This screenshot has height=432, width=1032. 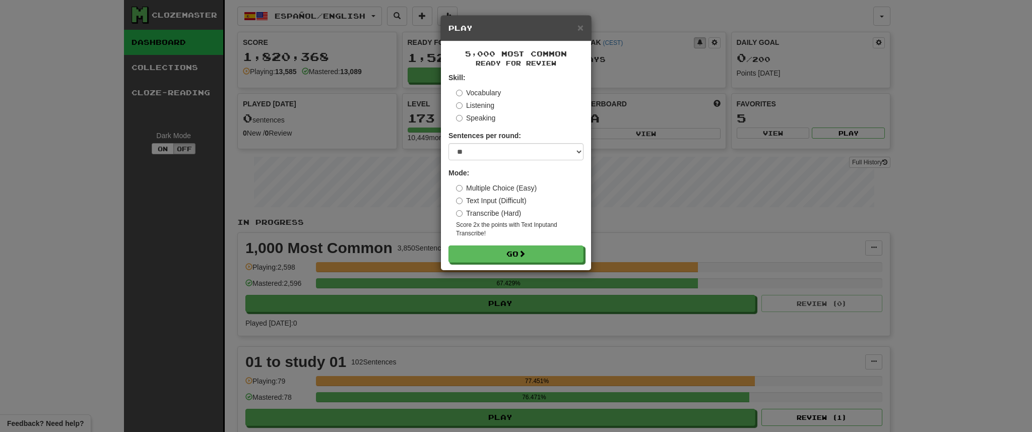 I want to click on small: Score 2x the points with Text Input and Transcribe !, so click(x=519, y=229).